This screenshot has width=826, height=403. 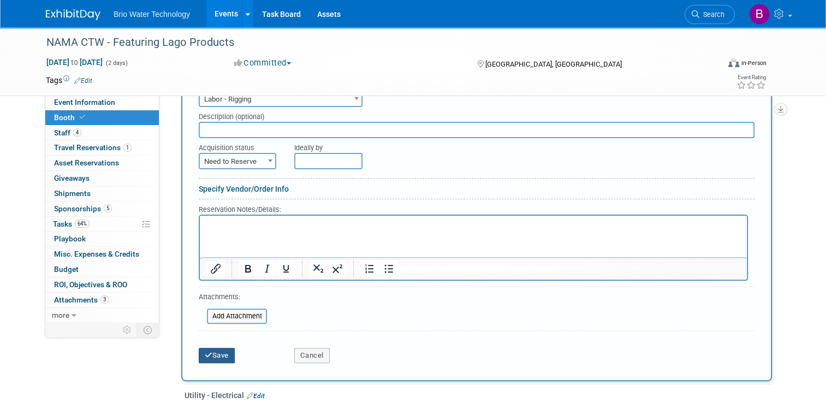 What do you see at coordinates (216, 269) in the screenshot?
I see `button: Insert/edit link` at bounding box center [216, 269].